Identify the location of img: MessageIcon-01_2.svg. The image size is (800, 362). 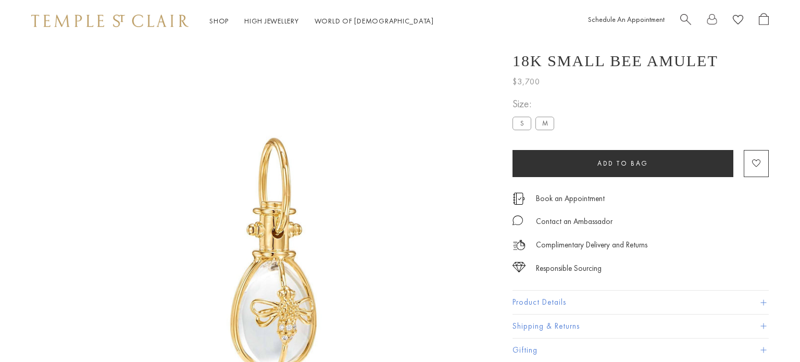
(518, 220).